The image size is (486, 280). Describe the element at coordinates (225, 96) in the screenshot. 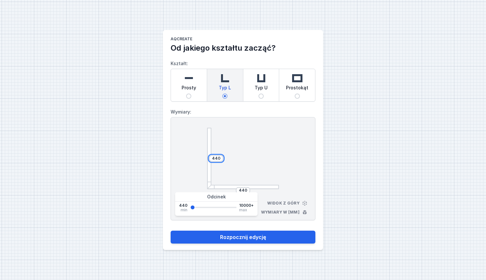

I see `input: Typ L` at that location.